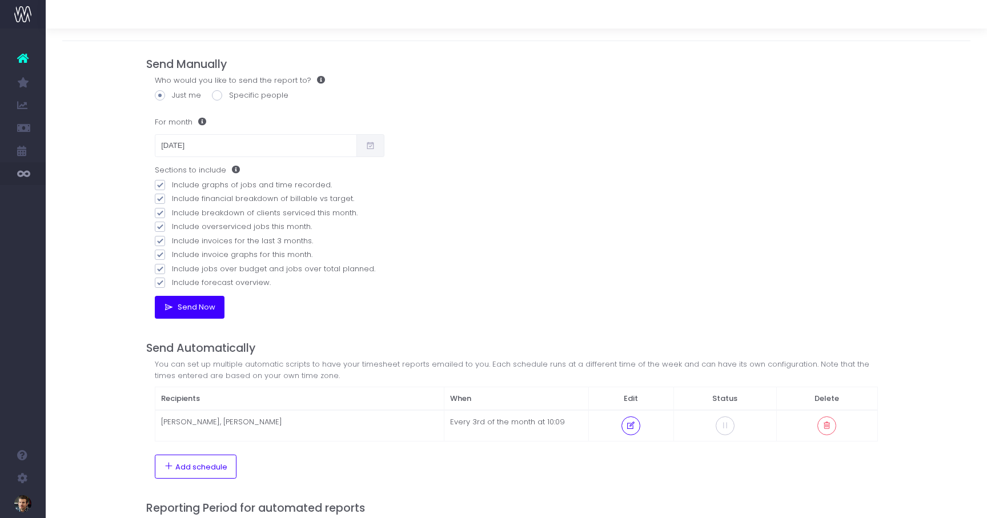  I want to click on th: Delete, so click(826, 399).